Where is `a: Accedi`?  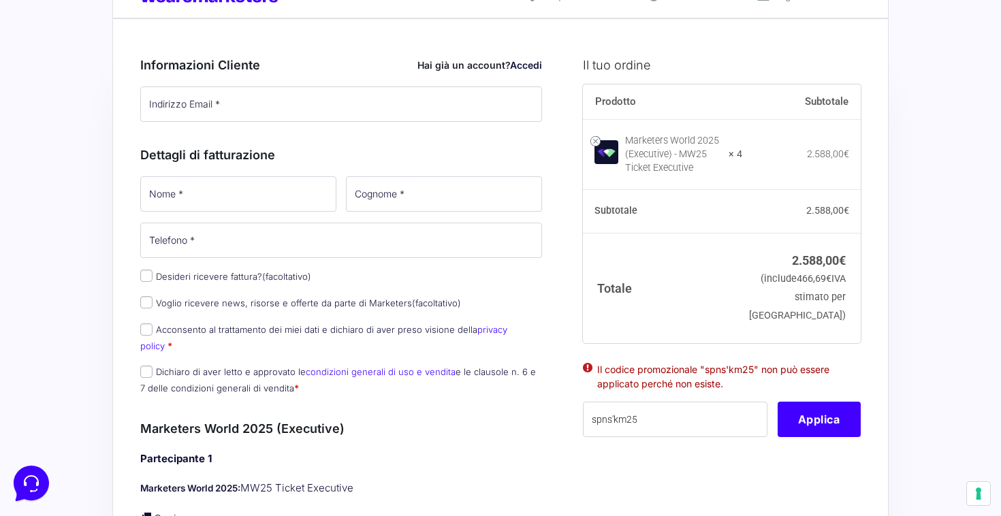
a: Accedi is located at coordinates (526, 65).